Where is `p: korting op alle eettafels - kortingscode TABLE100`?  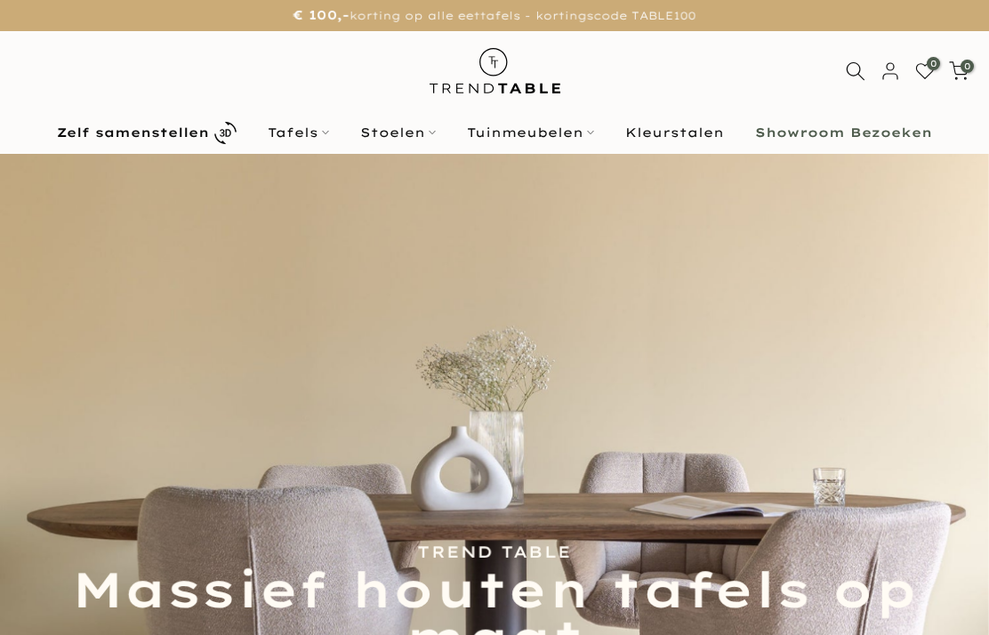
p: korting op alle eettafels - kortingscode TABLE100 is located at coordinates (494, 15).